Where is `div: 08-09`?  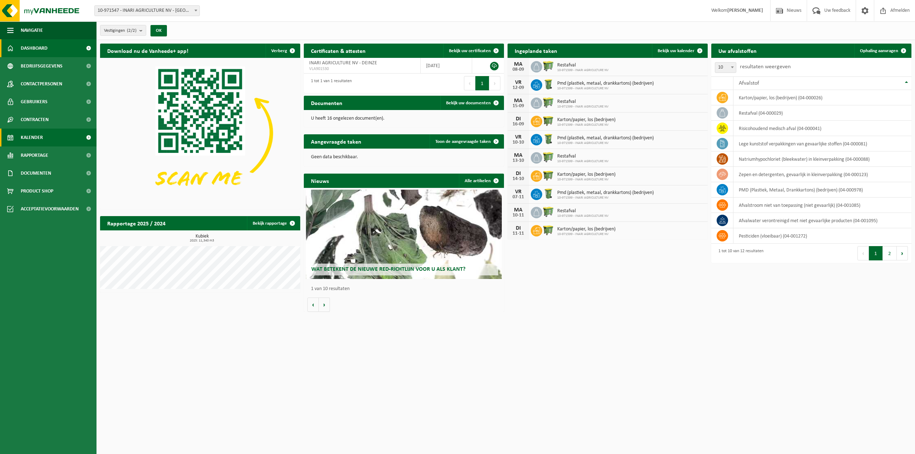 div: 08-09 is located at coordinates (519, 70).